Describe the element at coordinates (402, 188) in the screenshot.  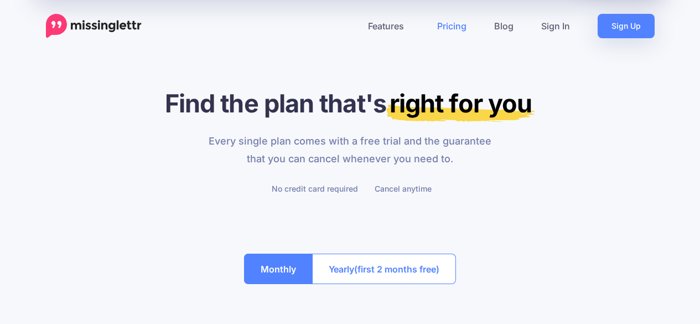
I see `li: Cancel anytime` at that location.